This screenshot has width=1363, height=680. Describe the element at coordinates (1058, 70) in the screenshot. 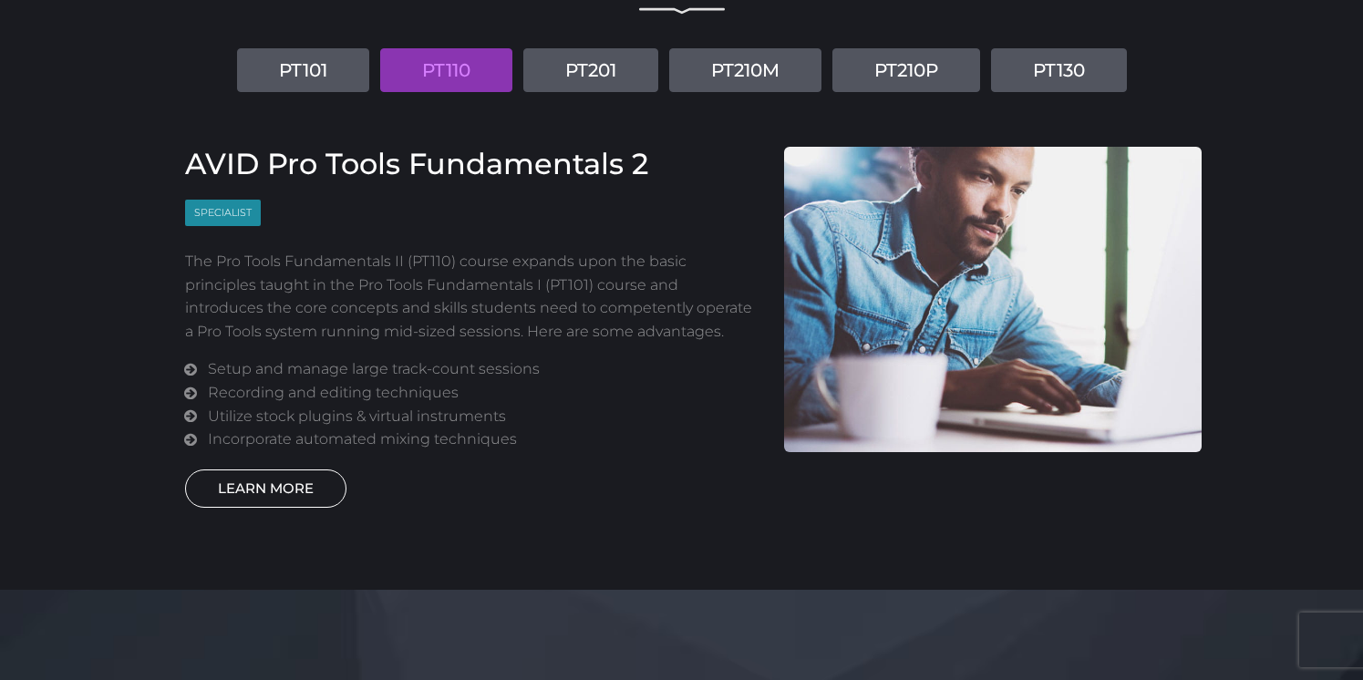

I see `a: PT130` at that location.